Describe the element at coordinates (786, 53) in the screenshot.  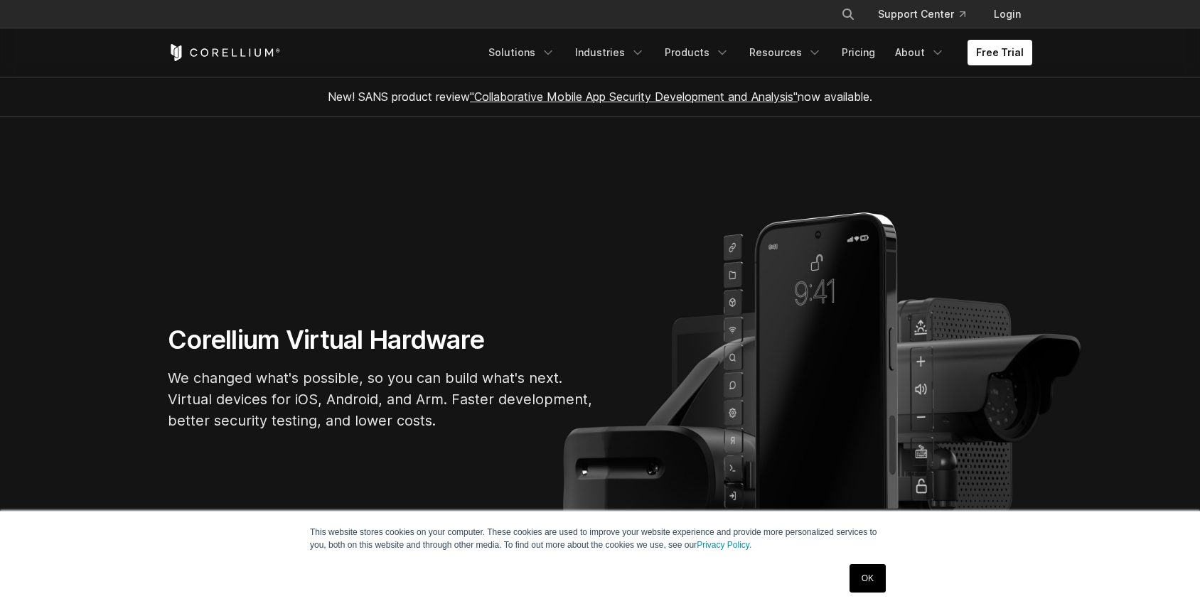
I see `a: Resources` at that location.